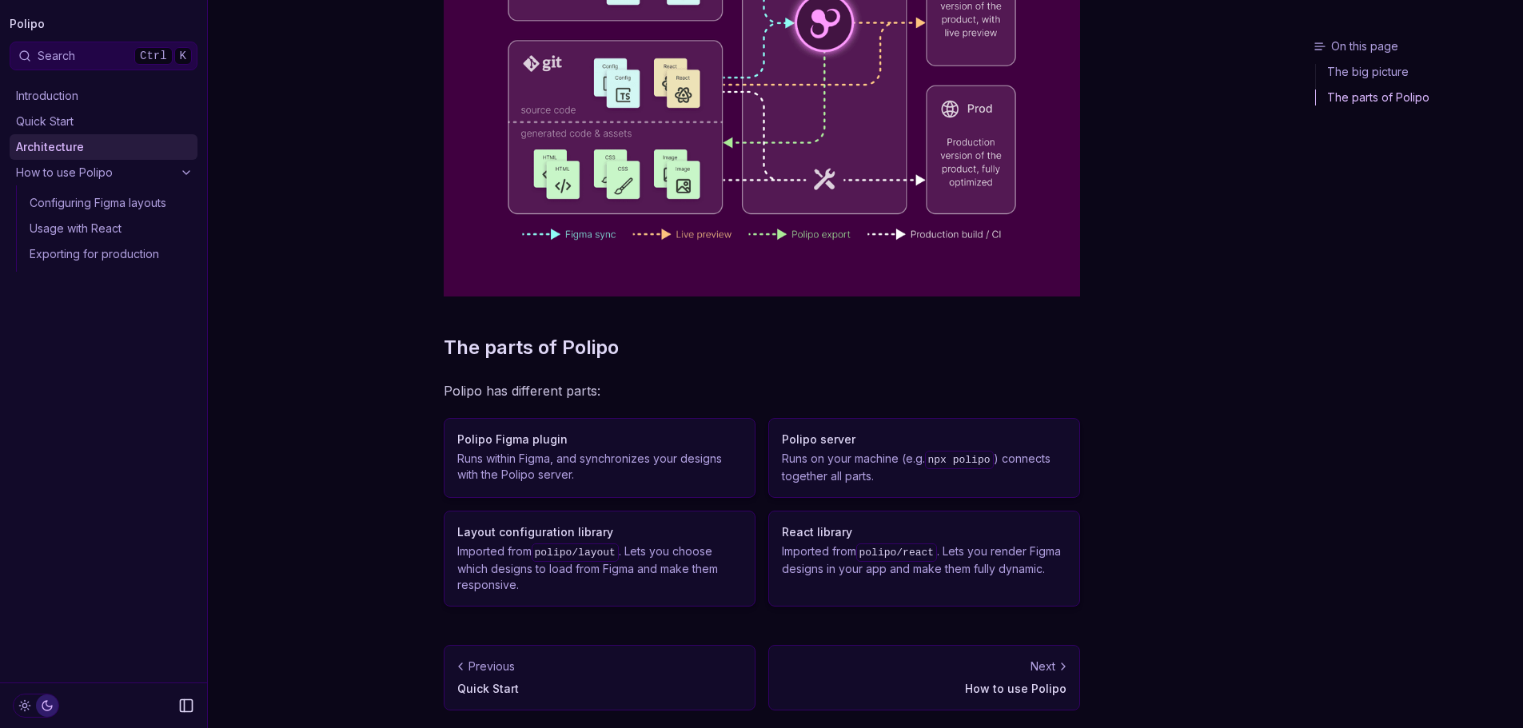 The width and height of the screenshot is (1523, 728). What do you see at coordinates (600, 678) in the screenshot?
I see `a: PreviousQuick Start` at bounding box center [600, 678].